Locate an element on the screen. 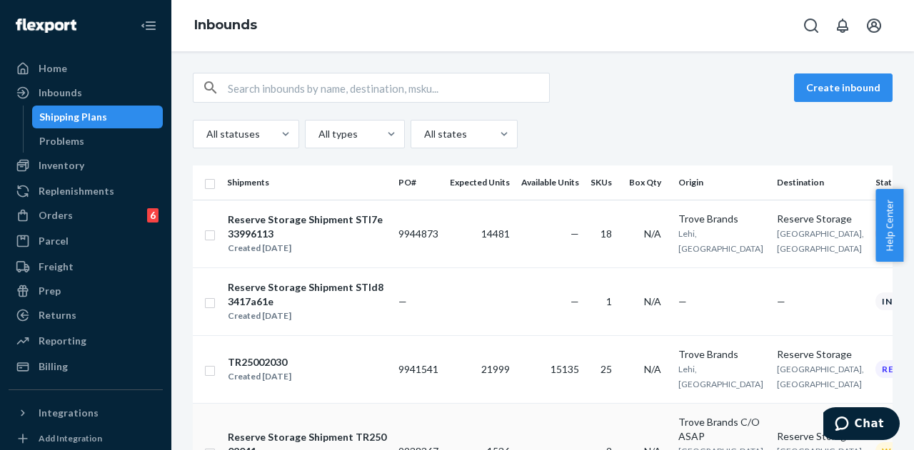 The width and height of the screenshot is (914, 450). div: Orders is located at coordinates (56, 216).